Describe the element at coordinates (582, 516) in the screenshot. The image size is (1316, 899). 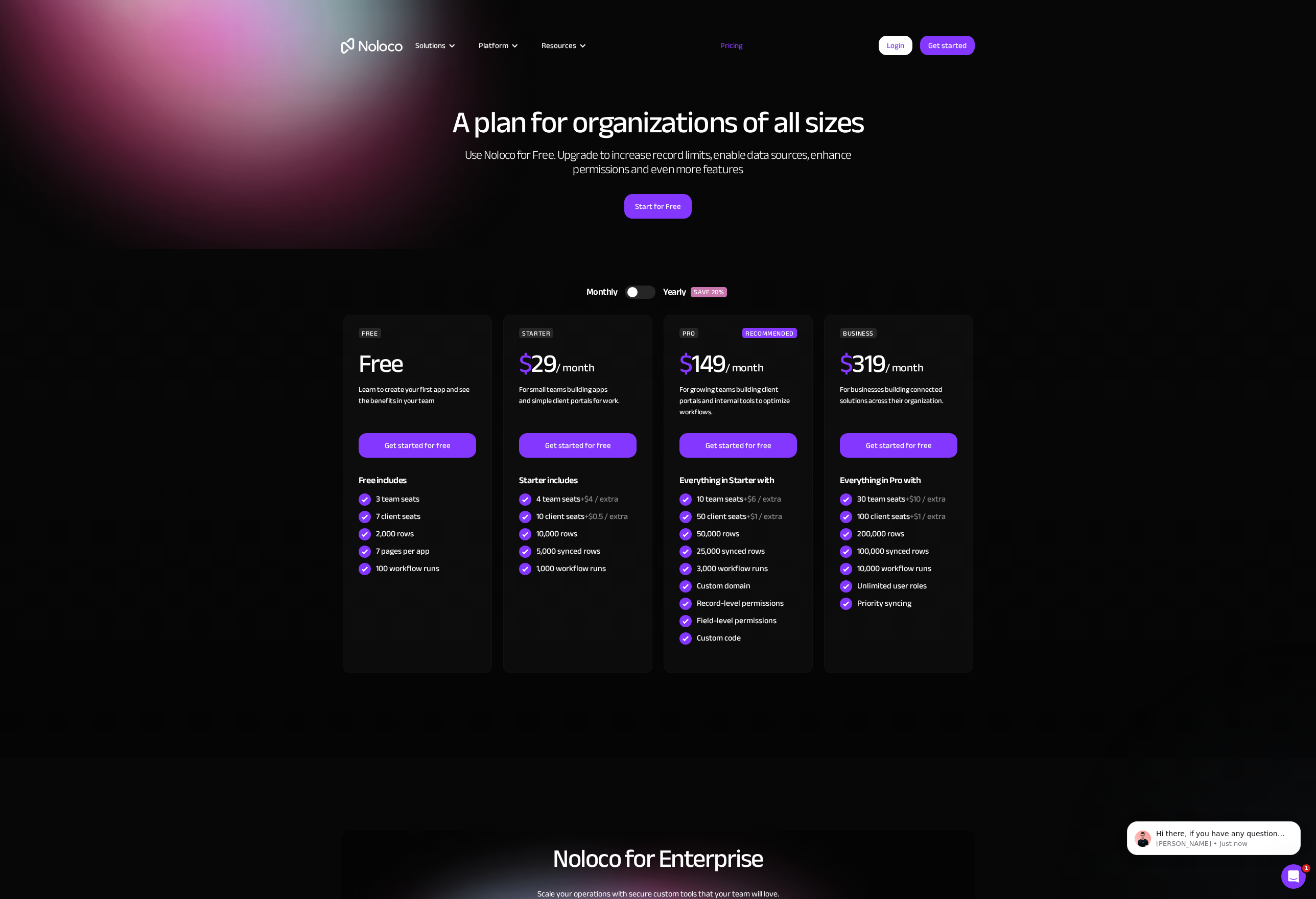
I see `div: 10 client seats` at that location.